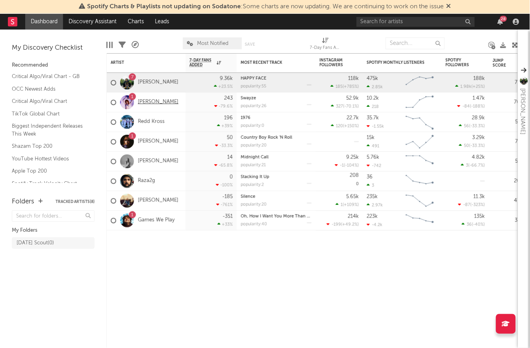 The image size is (530, 348). What do you see at coordinates (396, 63) in the screenshot?
I see `div: Spotify Monthly Listeners` at bounding box center [396, 63].